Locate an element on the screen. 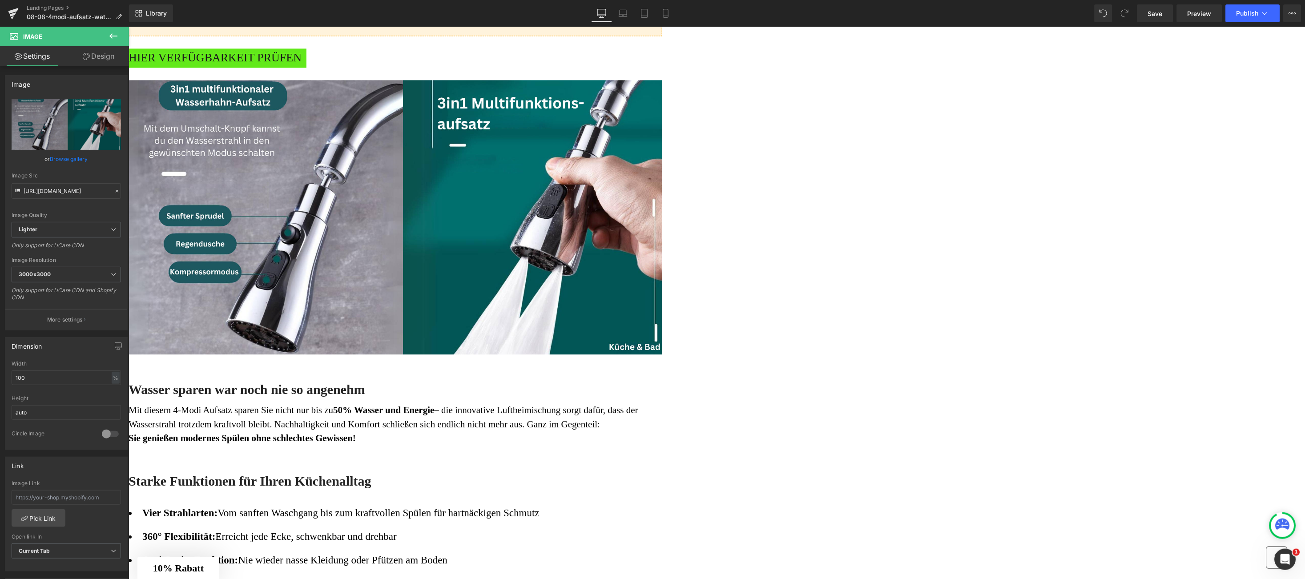 The width and height of the screenshot is (1305, 579). div: Dimension is located at coordinates (27, 344).